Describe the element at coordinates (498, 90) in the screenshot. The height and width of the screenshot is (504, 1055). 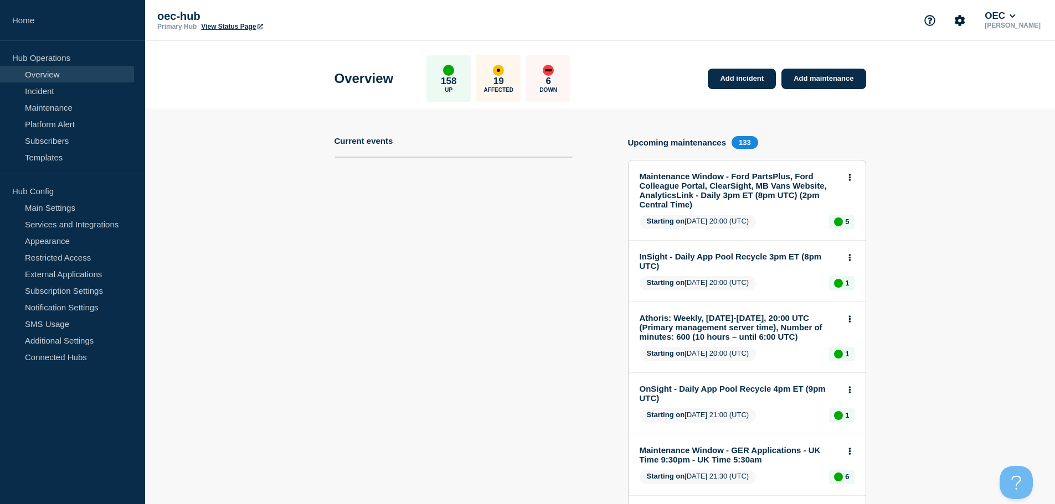
I see `p: Affected` at that location.